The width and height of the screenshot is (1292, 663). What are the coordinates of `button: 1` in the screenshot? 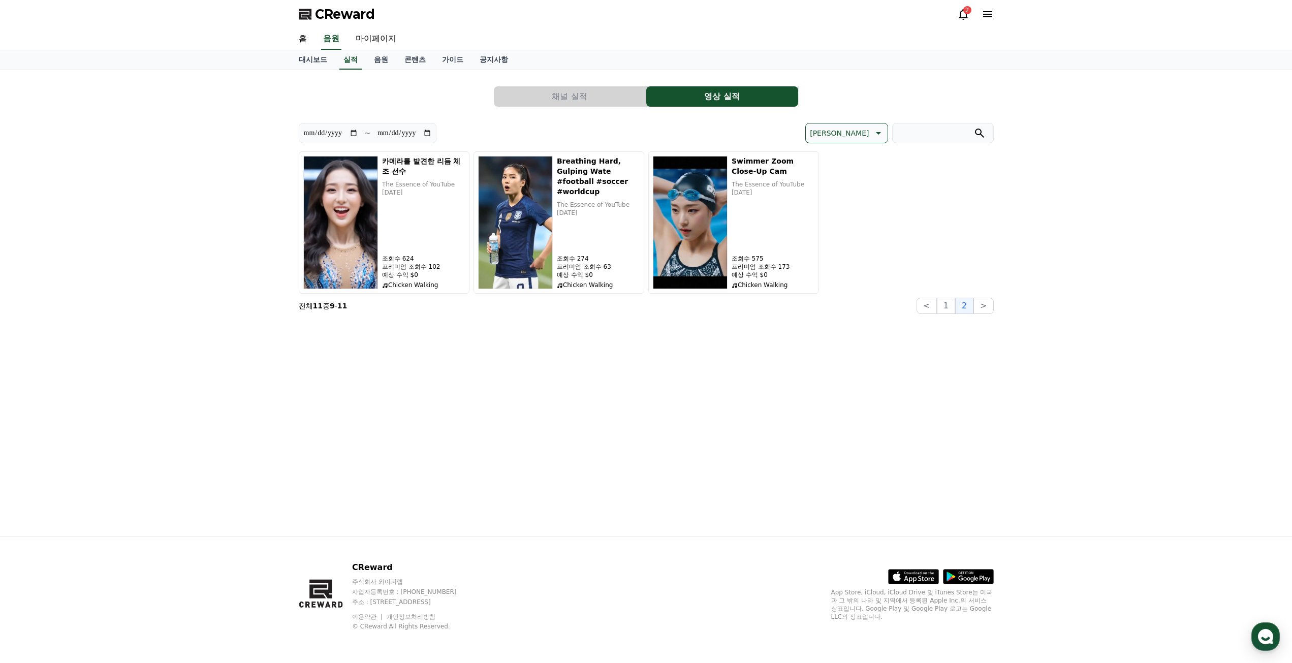 It's located at (946, 306).